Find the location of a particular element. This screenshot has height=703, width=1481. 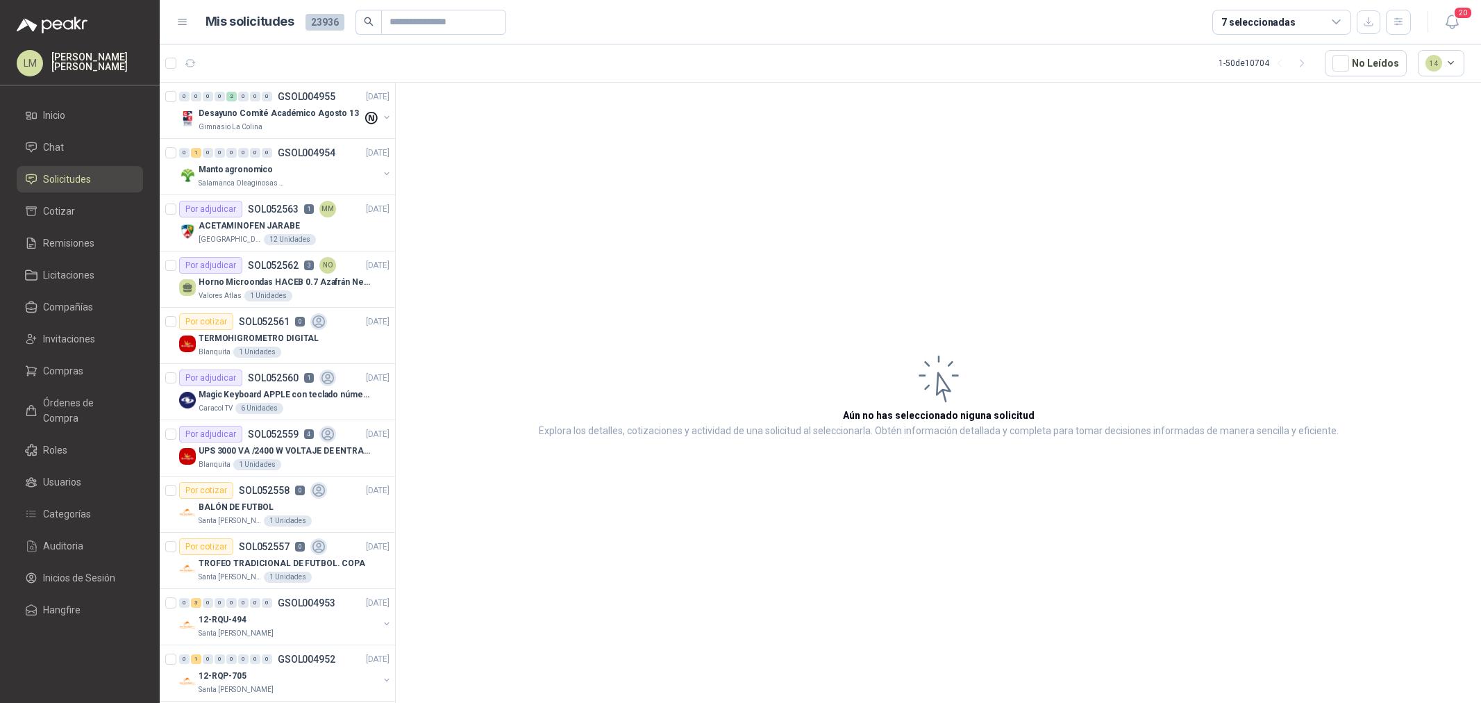

p: Horno Microondas HACEB 0.7 Azafrán Negro is located at coordinates (285, 282).